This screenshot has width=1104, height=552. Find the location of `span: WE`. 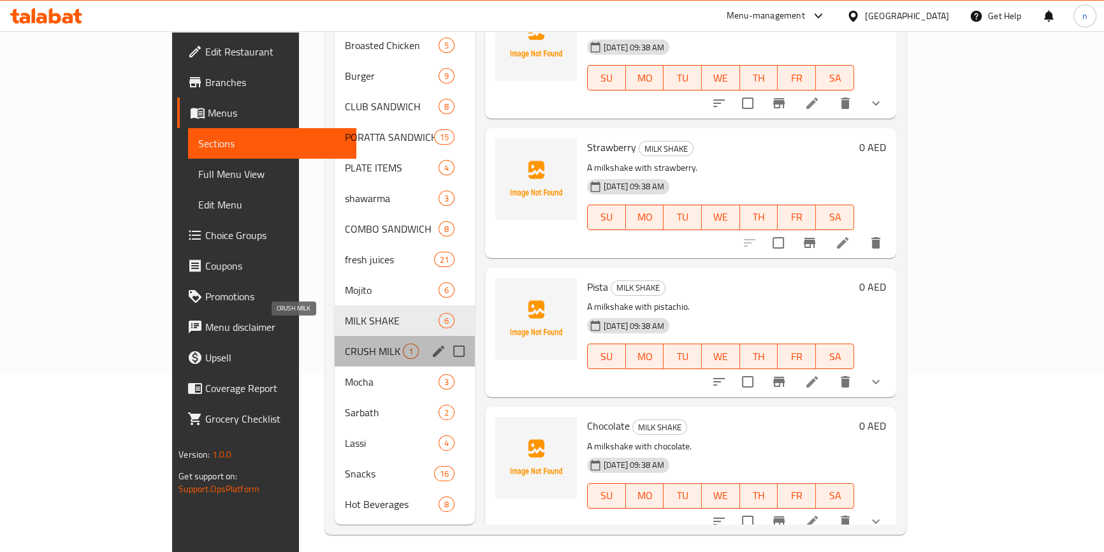

span: WE is located at coordinates (721, 78).